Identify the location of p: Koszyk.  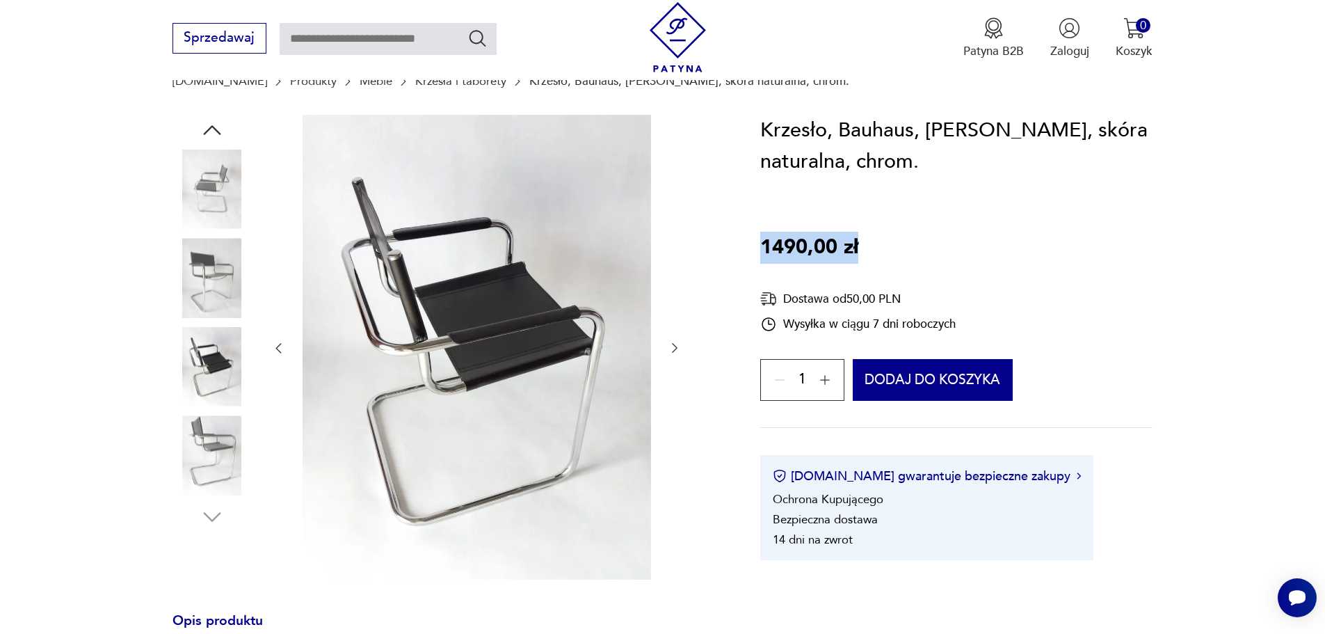
(1134, 51).